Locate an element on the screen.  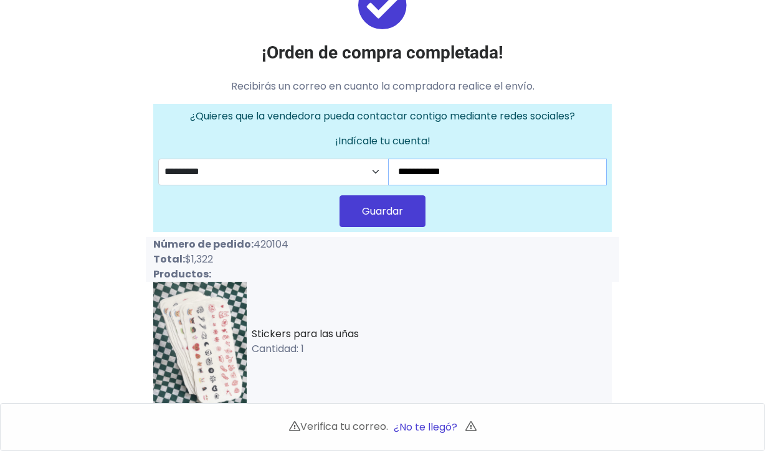
img: small_1752346819930.jpeg is located at coordinates (200, 347).